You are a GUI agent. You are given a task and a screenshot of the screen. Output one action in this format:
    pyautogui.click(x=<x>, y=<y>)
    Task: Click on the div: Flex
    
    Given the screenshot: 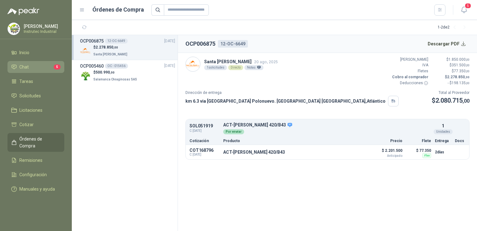 What is the action you would take?
    pyautogui.click(x=427, y=155)
    